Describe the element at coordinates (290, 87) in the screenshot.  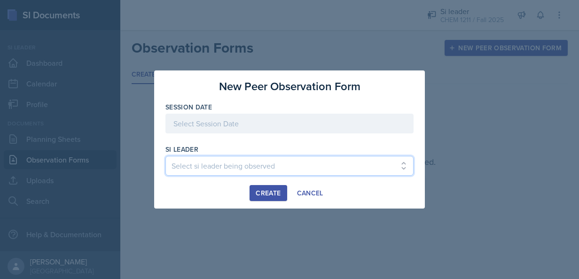
I see `h3: New Peer Observation Form` at that location.